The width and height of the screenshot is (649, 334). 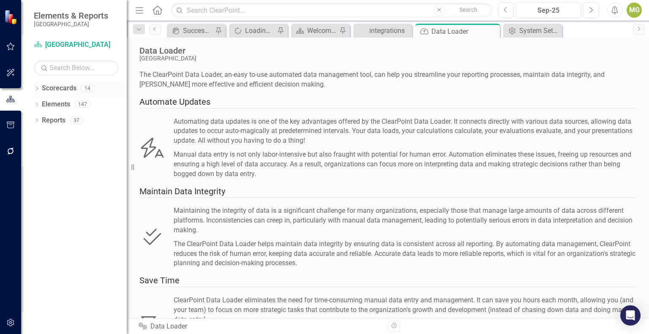 I want to click on div: Automating data updates is one of the key advantages offered by the ClearPoint Data Loader. It co..., so click(x=405, y=131).